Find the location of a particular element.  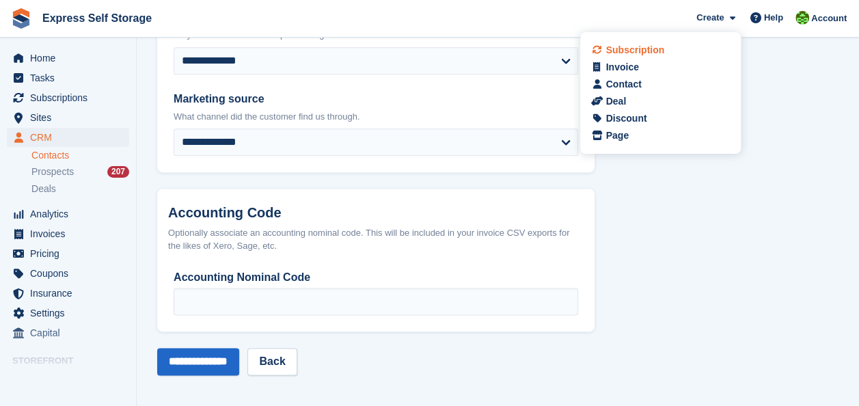

span: Prospects is located at coordinates (53, 172).